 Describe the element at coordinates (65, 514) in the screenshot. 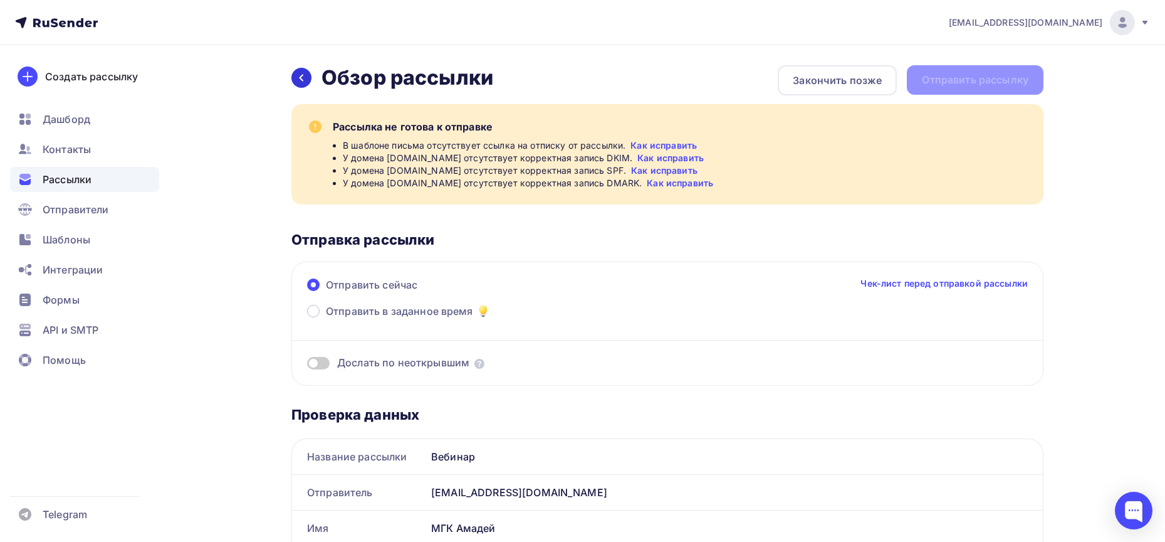

I see `span: Telegram` at that location.